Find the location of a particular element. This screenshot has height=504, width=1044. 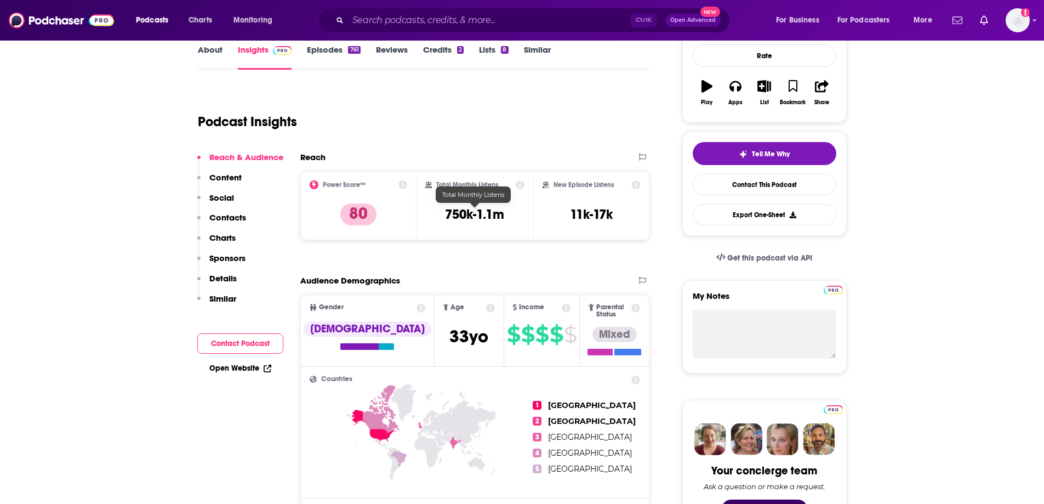

button: Charts is located at coordinates (217, 242).